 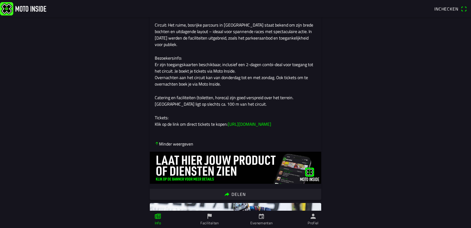 I want to click on p: Minder weergeven, so click(x=174, y=143).